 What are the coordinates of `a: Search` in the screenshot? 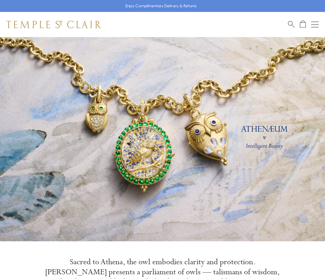 It's located at (291, 24).